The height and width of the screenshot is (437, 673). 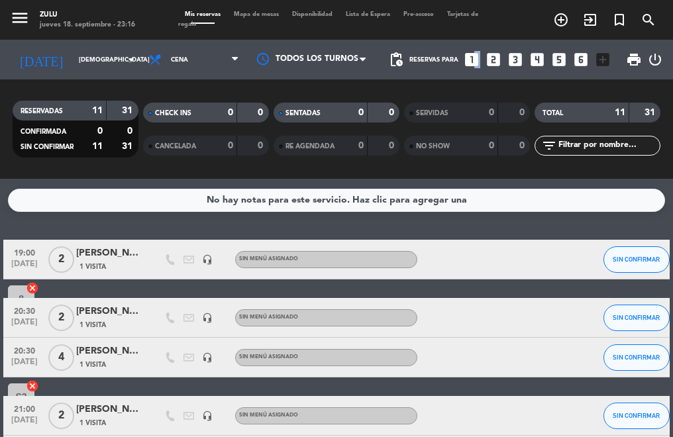 I want to click on span: CANCELADA, so click(x=176, y=146).